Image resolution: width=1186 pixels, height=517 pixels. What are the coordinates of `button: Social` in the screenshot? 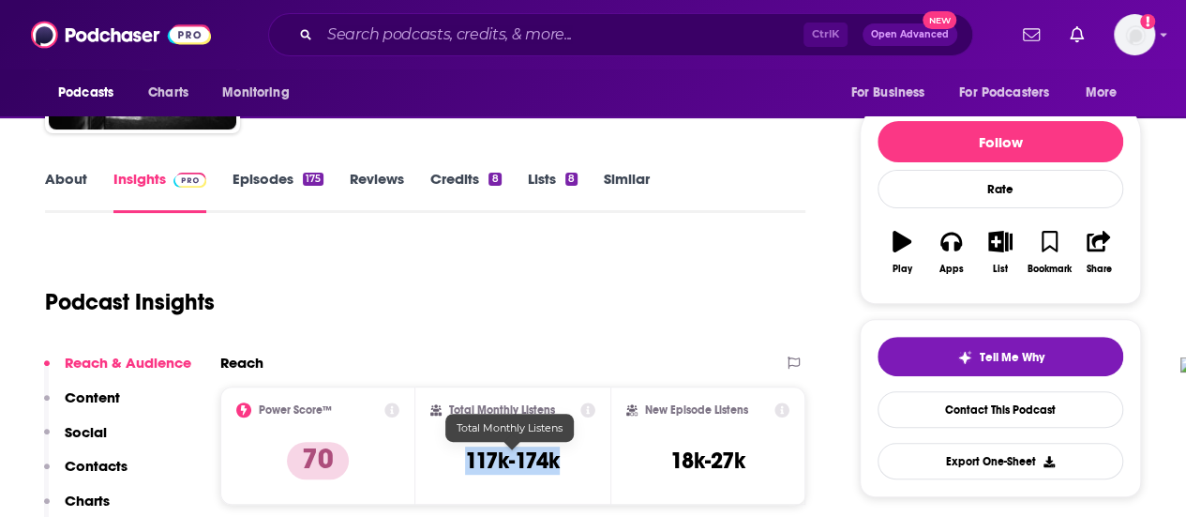 It's located at (75, 440).